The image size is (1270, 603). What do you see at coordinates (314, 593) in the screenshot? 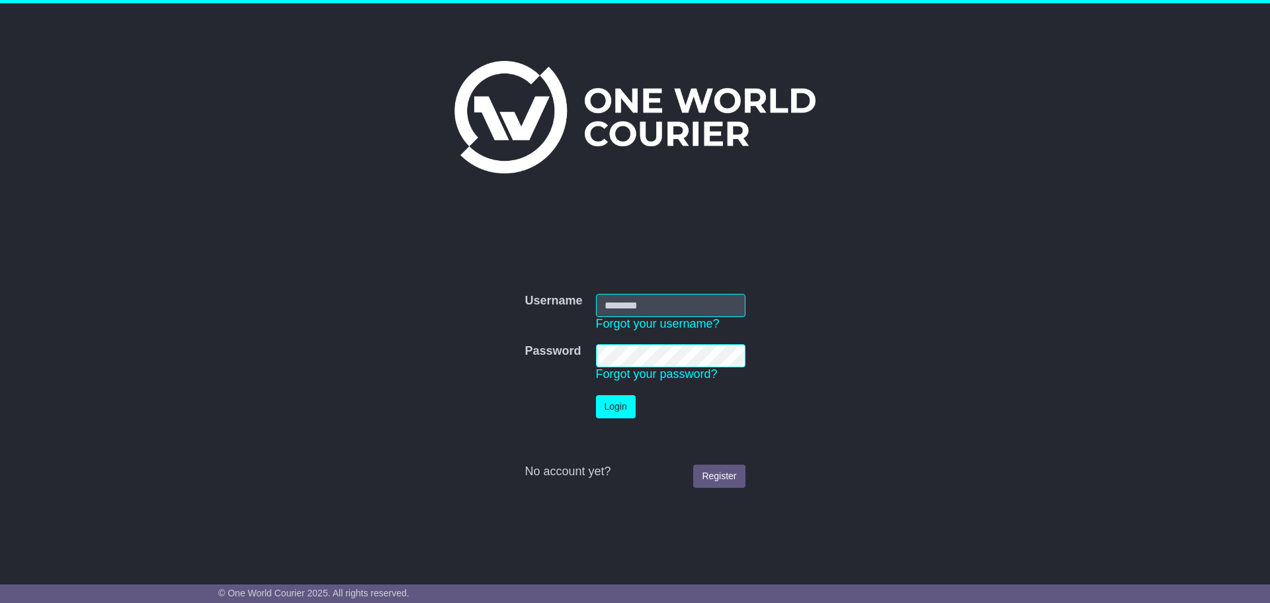
I see `span: © One World Courier 2025. All rights reserved.` at bounding box center [314, 593].